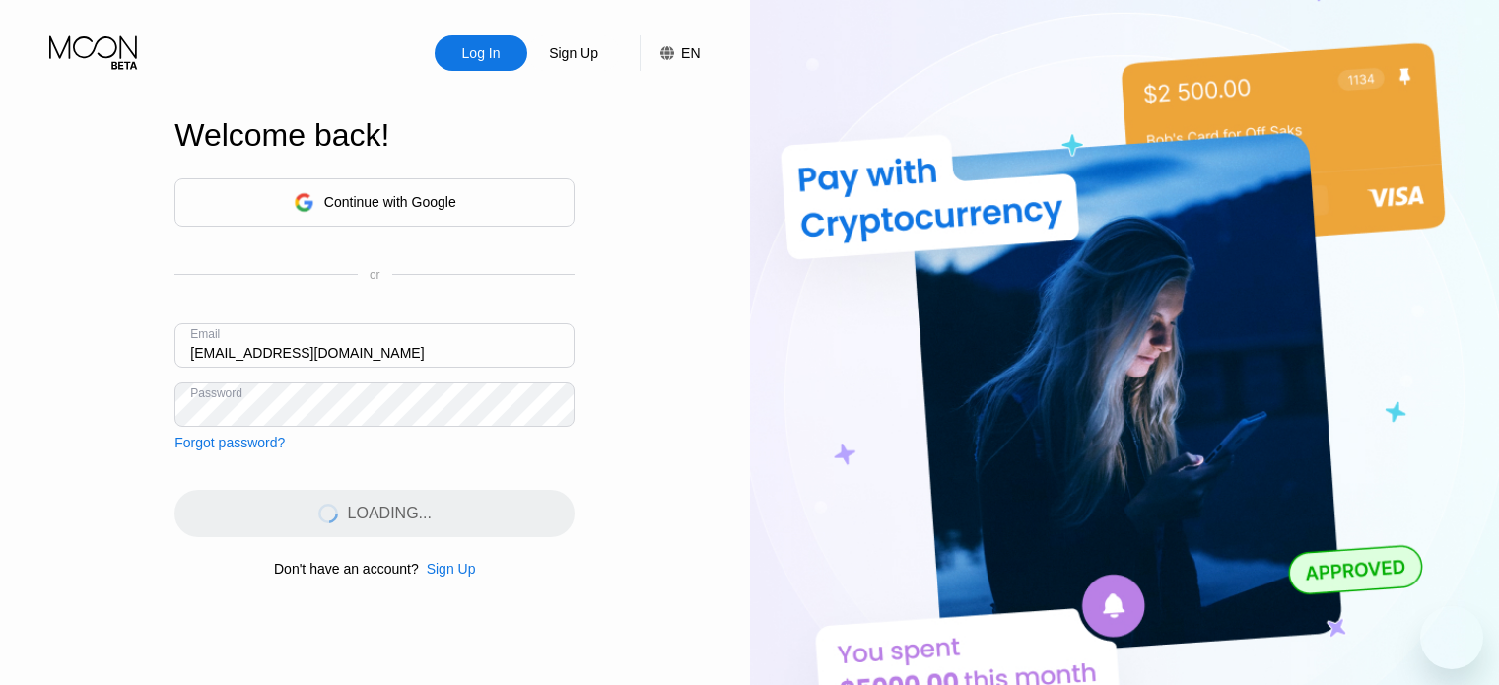 The height and width of the screenshot is (685, 1499). I want to click on div: Don't have an account?, so click(346, 569).